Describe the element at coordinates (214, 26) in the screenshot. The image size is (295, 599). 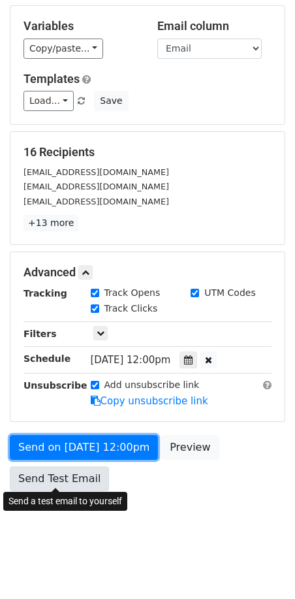
I see `h5: Email column` at that location.